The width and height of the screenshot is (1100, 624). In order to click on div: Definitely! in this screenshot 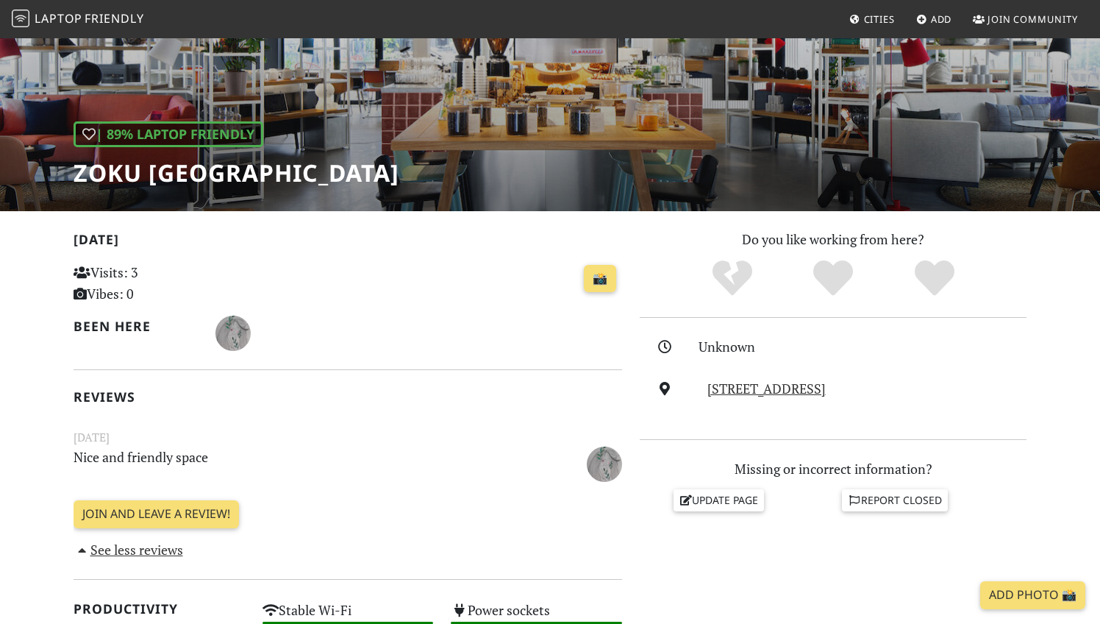, I will do `click(935, 278)`.